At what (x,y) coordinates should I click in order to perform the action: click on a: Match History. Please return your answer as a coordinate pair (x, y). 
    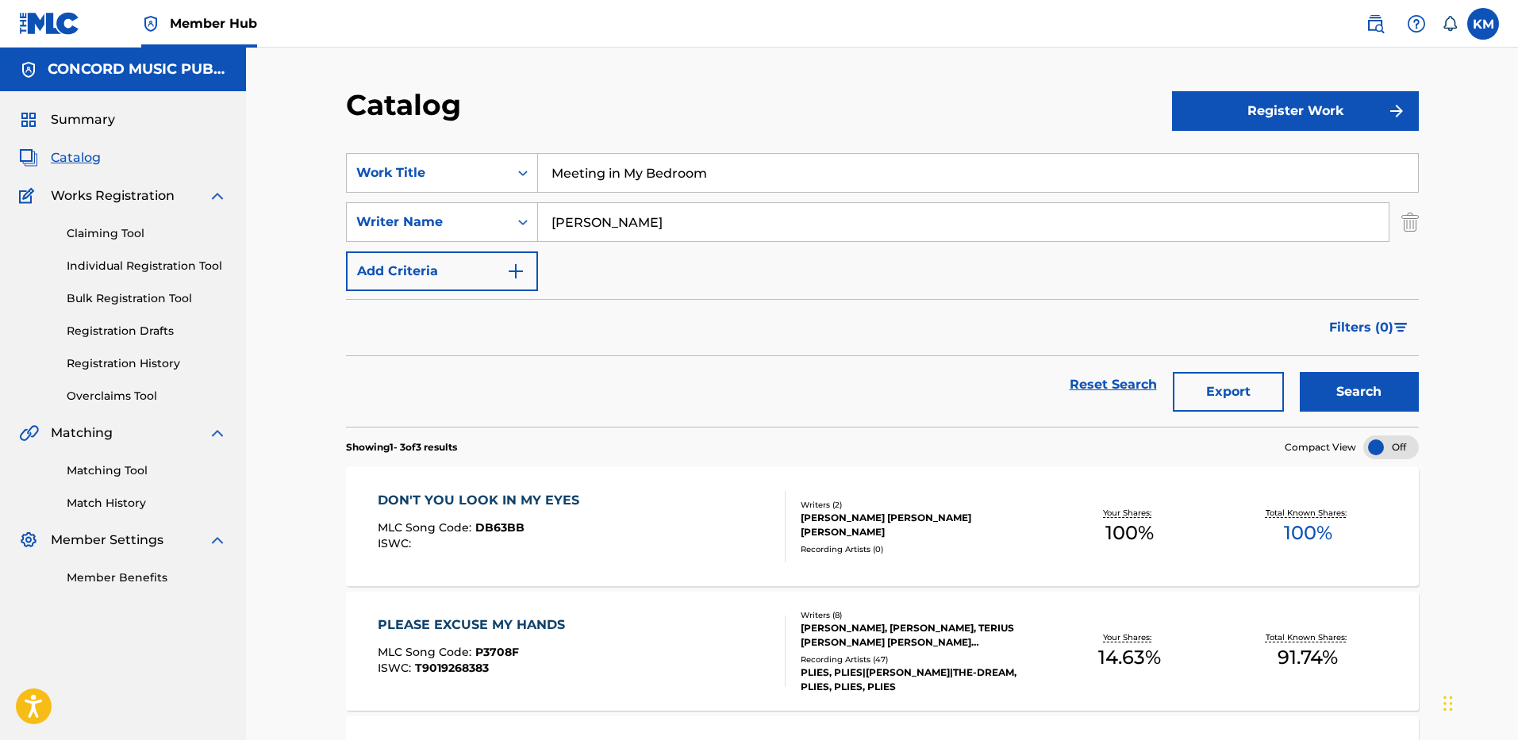
    Looking at the image, I should click on (147, 503).